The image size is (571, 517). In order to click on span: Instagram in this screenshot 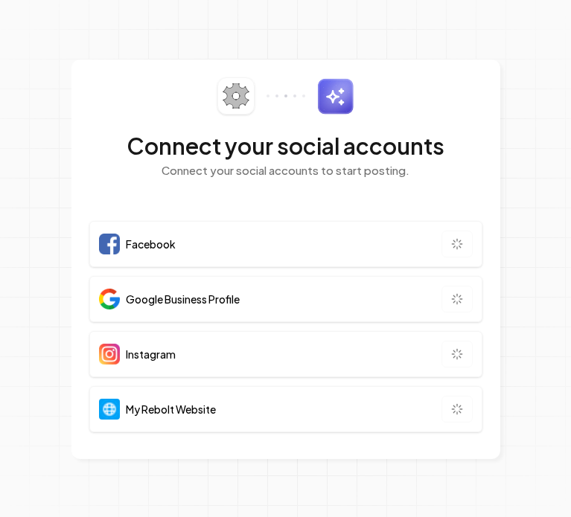, I will do `click(150, 354)`.